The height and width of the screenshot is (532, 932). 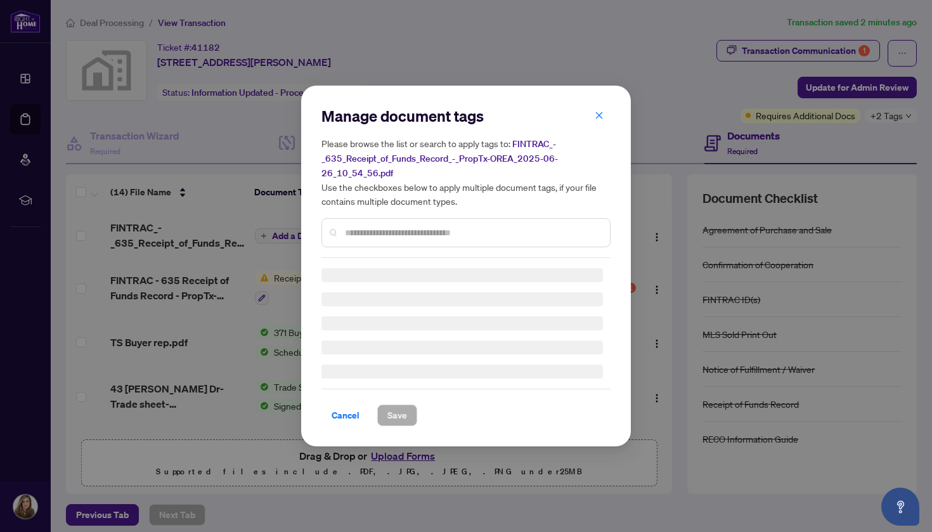 I want to click on span: close, so click(x=599, y=115).